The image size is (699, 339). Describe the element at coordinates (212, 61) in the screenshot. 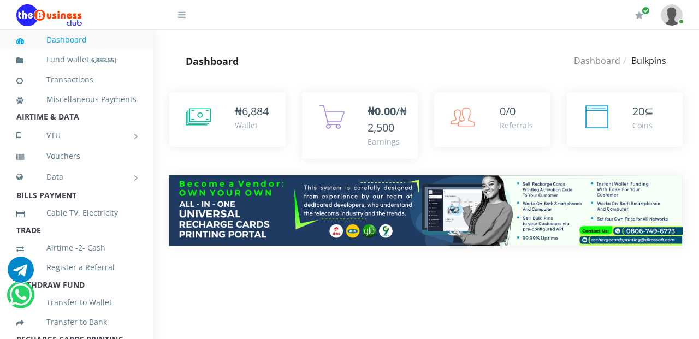

I see `strong: Dashboard` at that location.